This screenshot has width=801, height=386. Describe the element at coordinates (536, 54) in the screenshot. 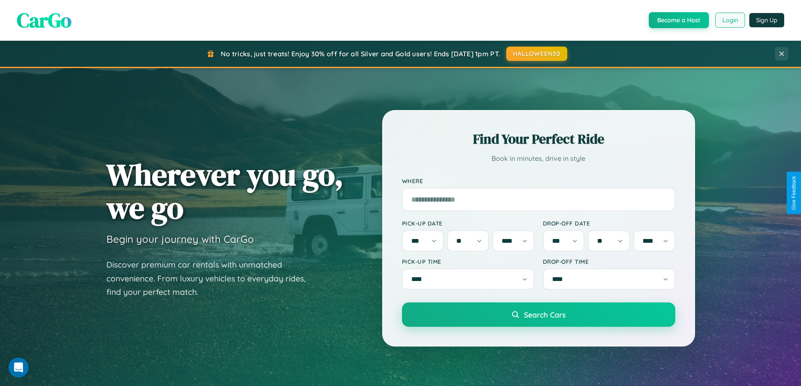

I see `button: HALLOWEEN30` at that location.